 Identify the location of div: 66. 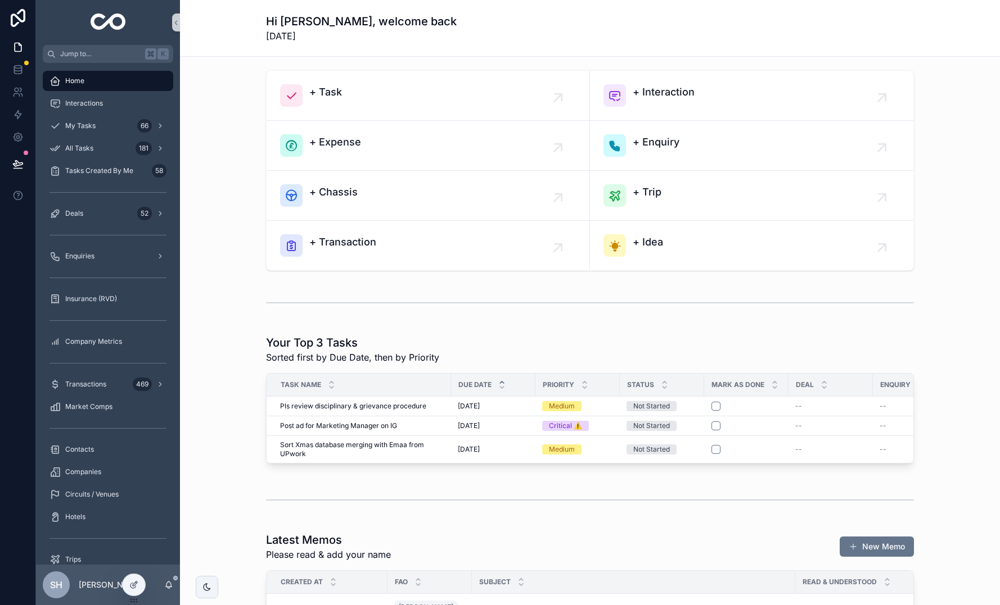
(144, 126).